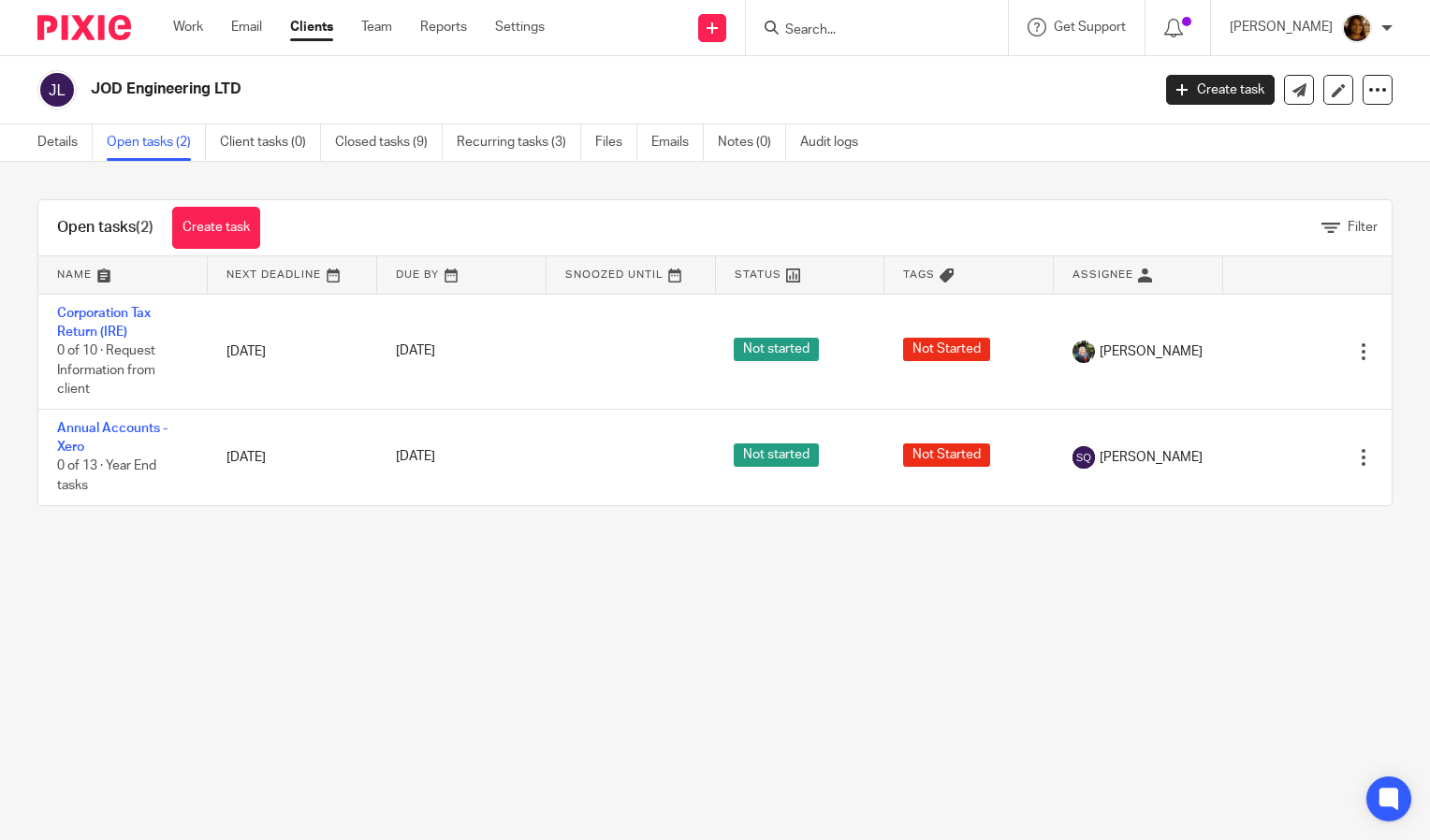 This screenshot has width=1430, height=840. I want to click on span: Snoozed Until, so click(613, 274).